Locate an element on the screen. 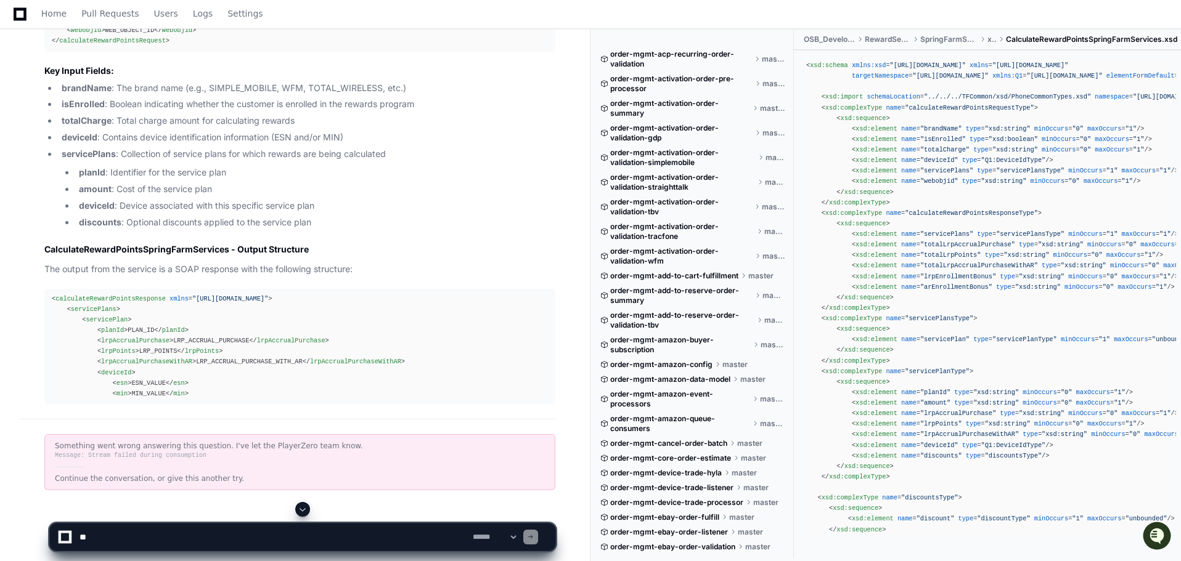 The image size is (1181, 561). div: PLAN_ID LRP_ACCRUAL_PURCHASE LRP_POINTS LRP_ACCRUAL_PURCHASE_WITH_AR ESN_VALUE MIN_VALUE is located at coordinates (299, 346).